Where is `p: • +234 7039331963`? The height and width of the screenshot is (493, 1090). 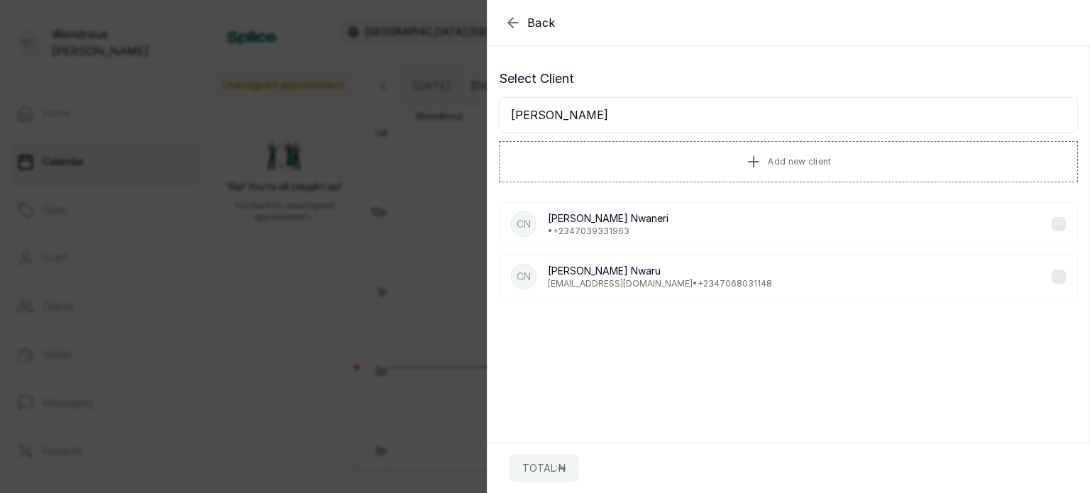
p: • +234 7039331963 is located at coordinates (608, 231).